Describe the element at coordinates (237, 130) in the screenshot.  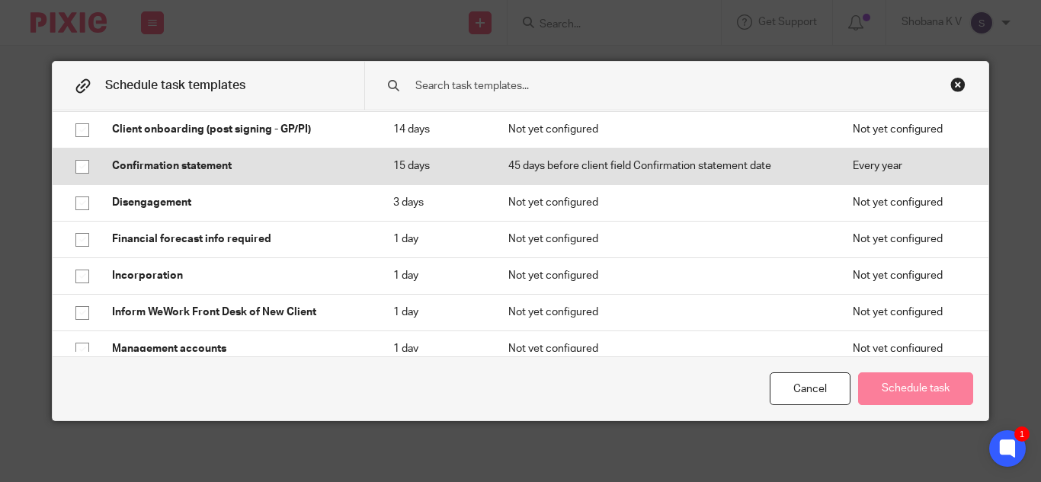
I see `p: Client onboarding (post signing - GP/PI)` at that location.